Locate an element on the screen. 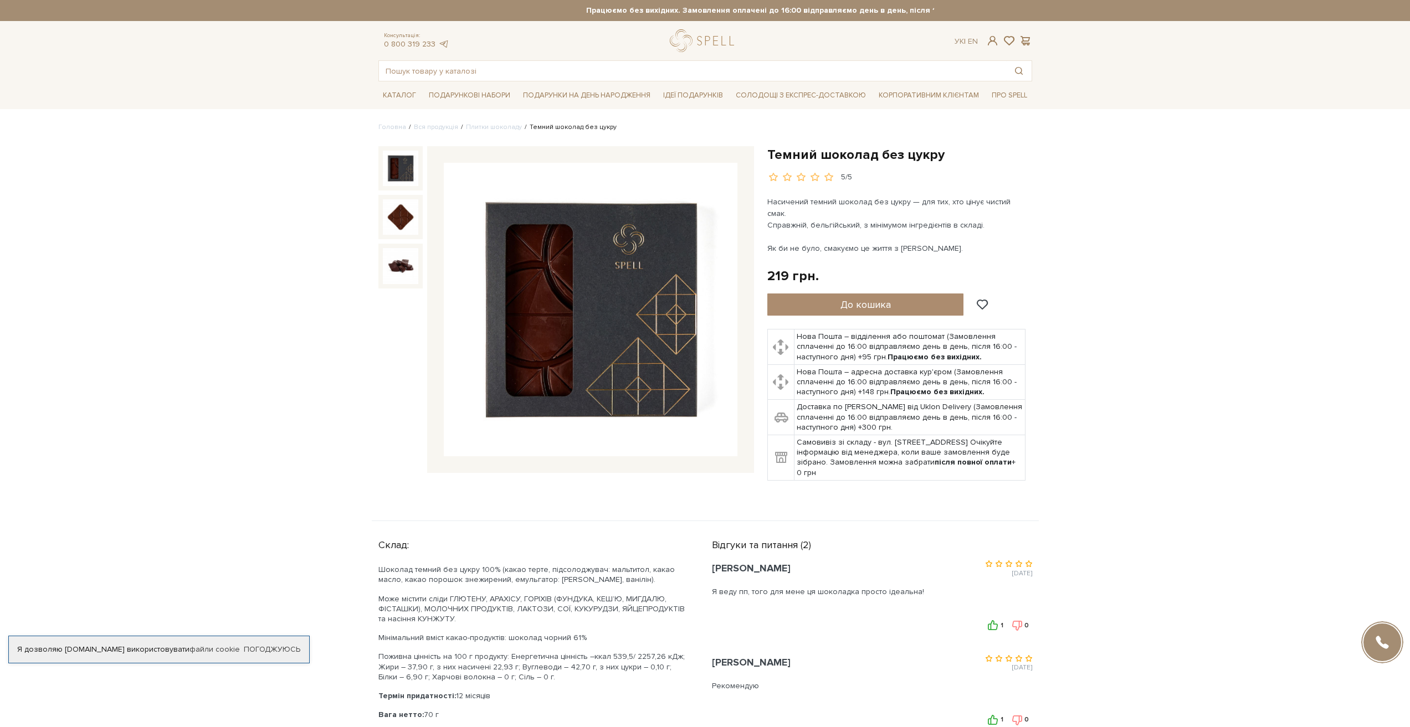 Image resolution: width=1410 pixels, height=727 pixels. p: 12 місяців is located at coordinates (532, 696).